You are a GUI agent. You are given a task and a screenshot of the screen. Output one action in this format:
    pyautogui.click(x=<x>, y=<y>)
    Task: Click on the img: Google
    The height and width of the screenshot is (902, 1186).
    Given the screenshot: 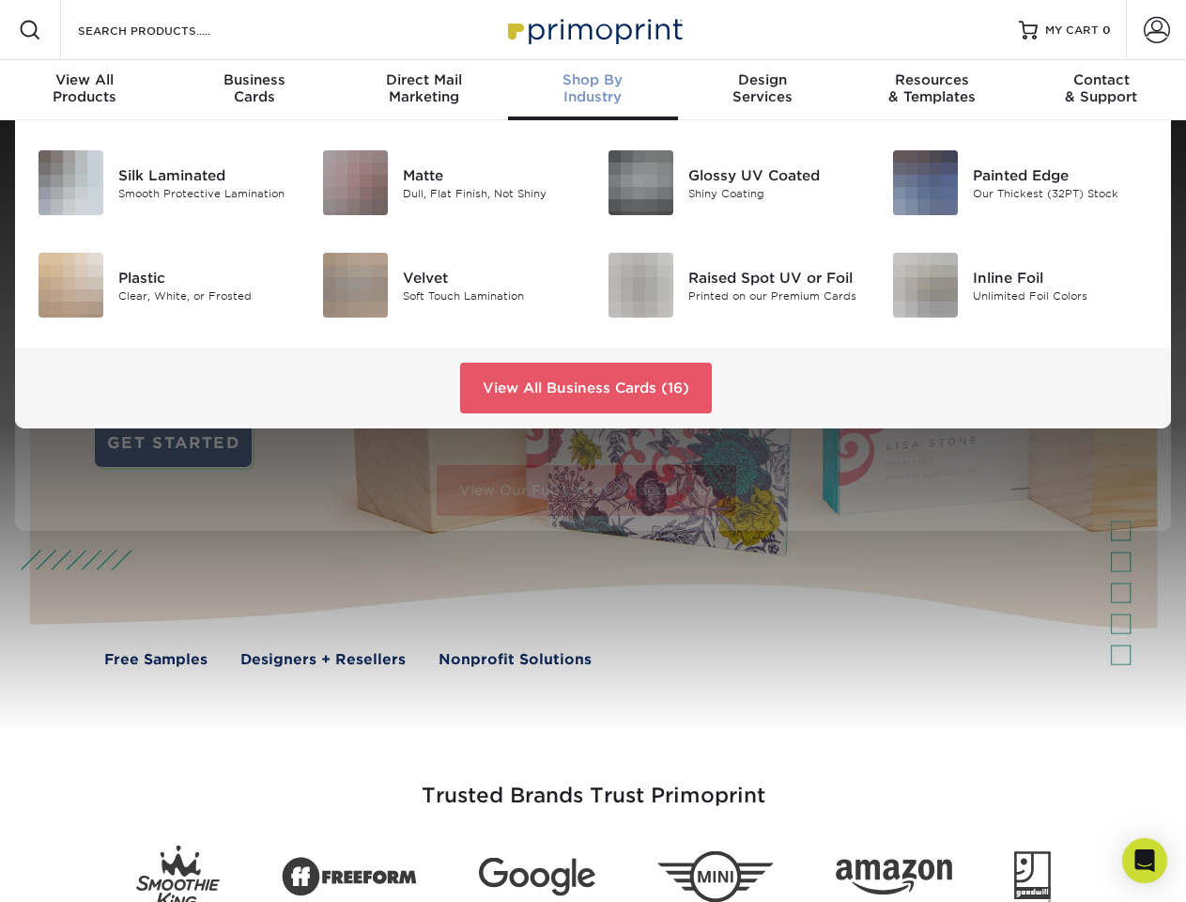 What is the action you would take?
    pyautogui.click(x=537, y=876)
    